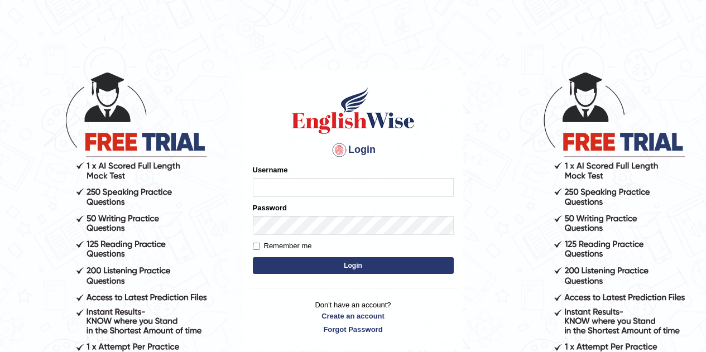 The image size is (706, 352). I want to click on img: Logo of English Wise sign in for intelligent practice with AI, so click(353, 111).